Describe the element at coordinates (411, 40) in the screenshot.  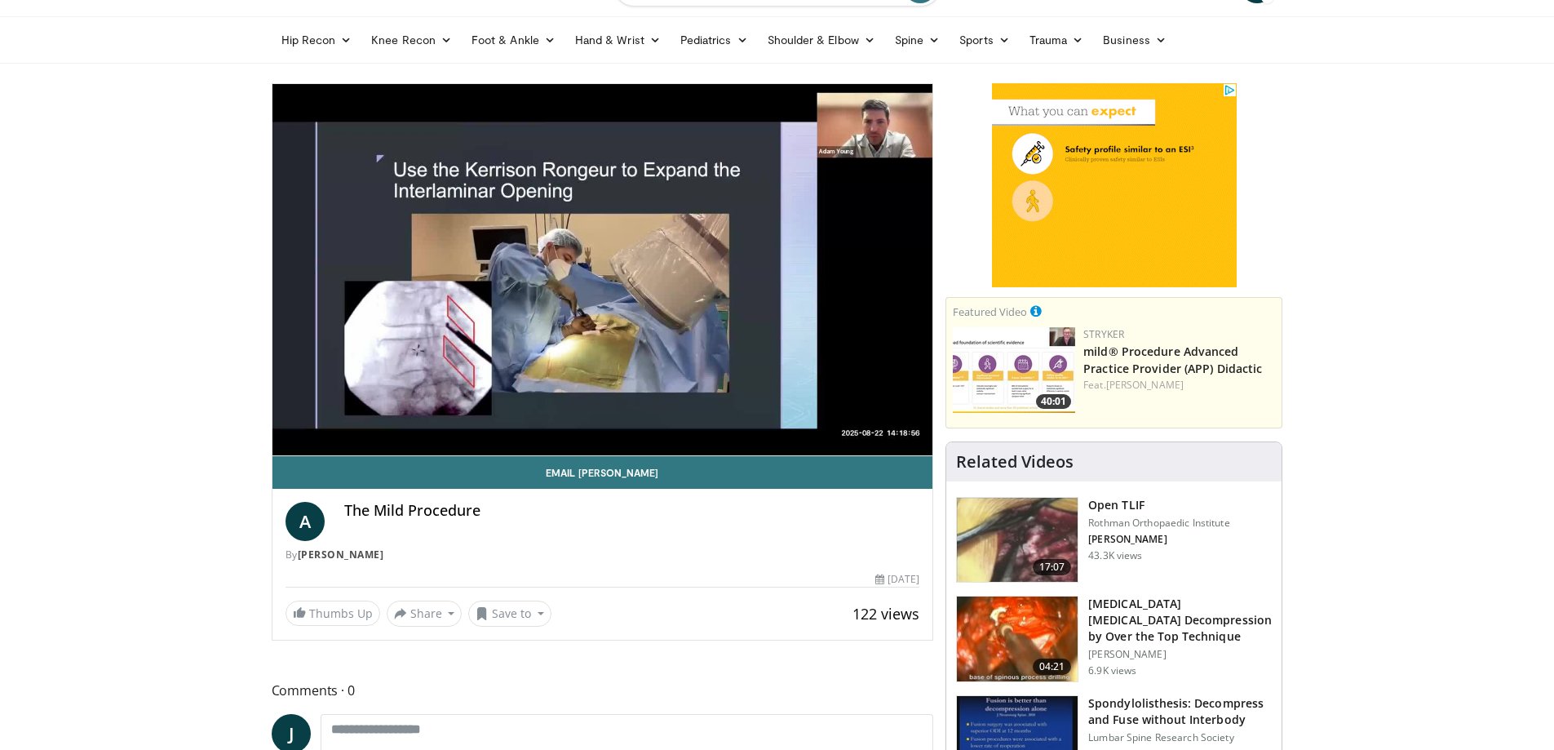
I see `a: Knee Recon` at that location.